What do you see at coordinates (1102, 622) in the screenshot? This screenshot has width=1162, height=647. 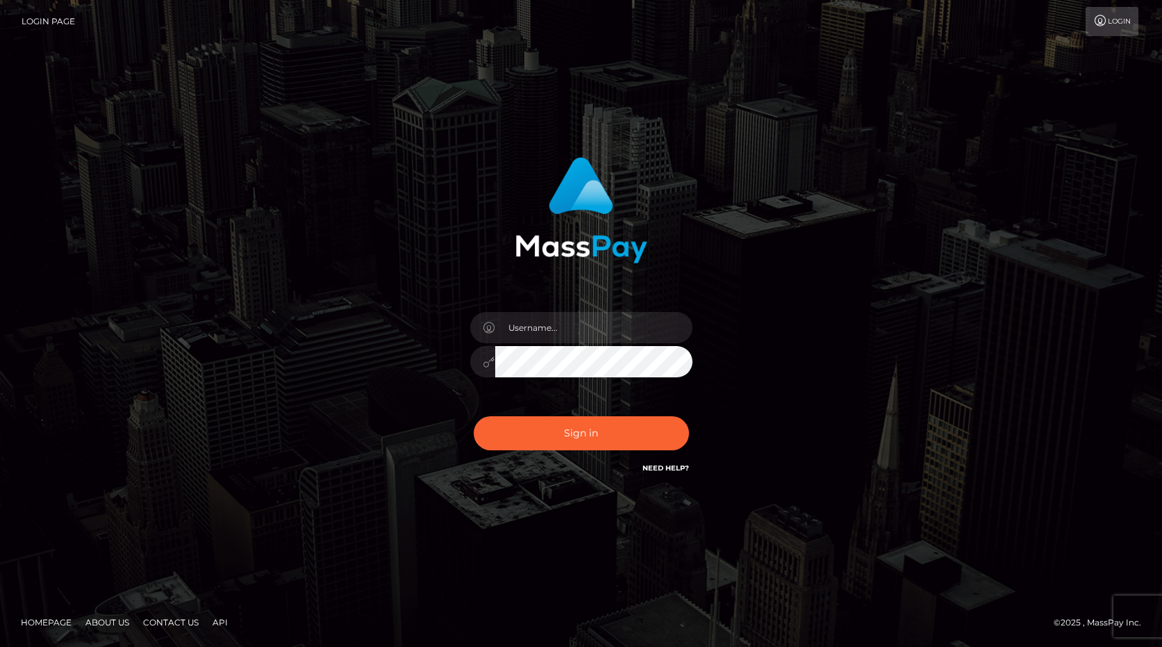 I see `div: © 2025 , MassPay Inc.` at bounding box center [1102, 622].